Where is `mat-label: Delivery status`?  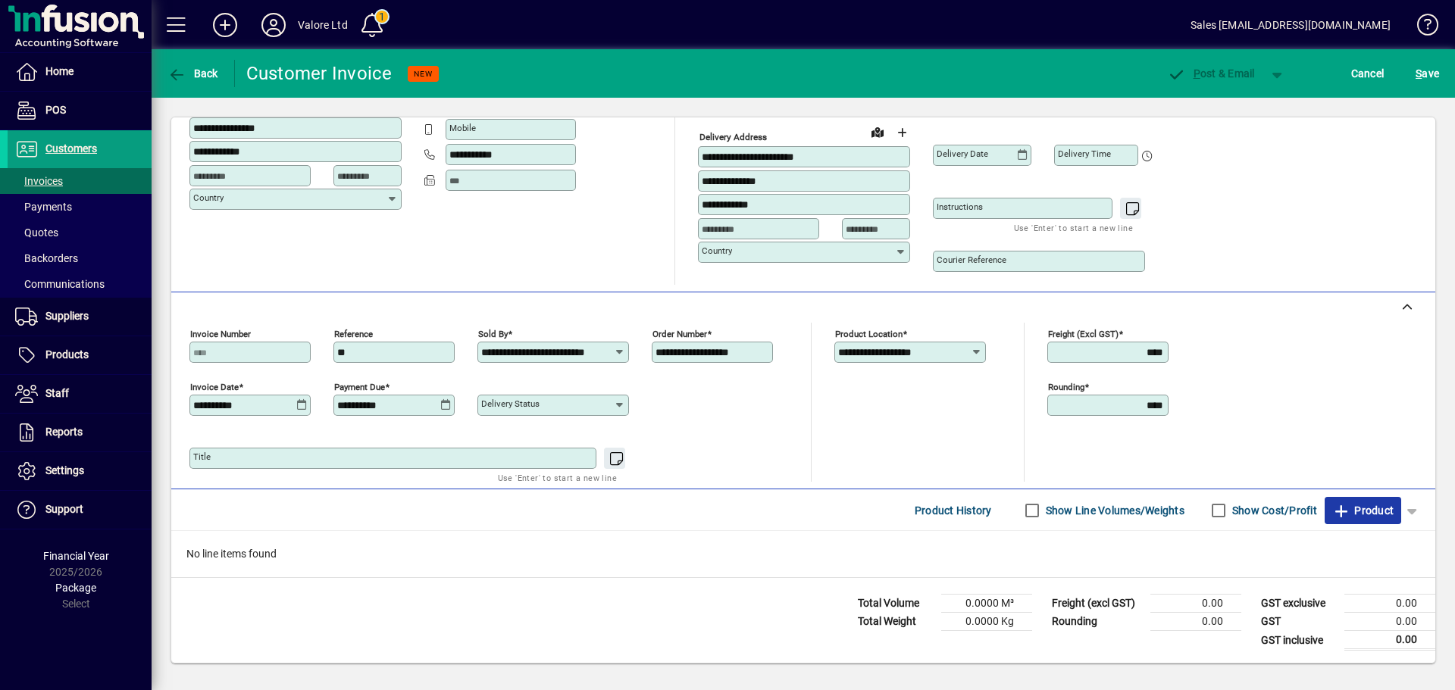 mat-label: Delivery status is located at coordinates (510, 404).